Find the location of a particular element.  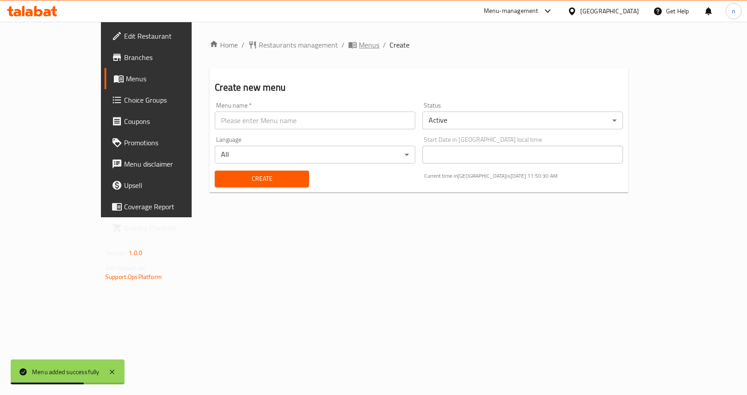

span: 1.0.0 is located at coordinates (135, 253).